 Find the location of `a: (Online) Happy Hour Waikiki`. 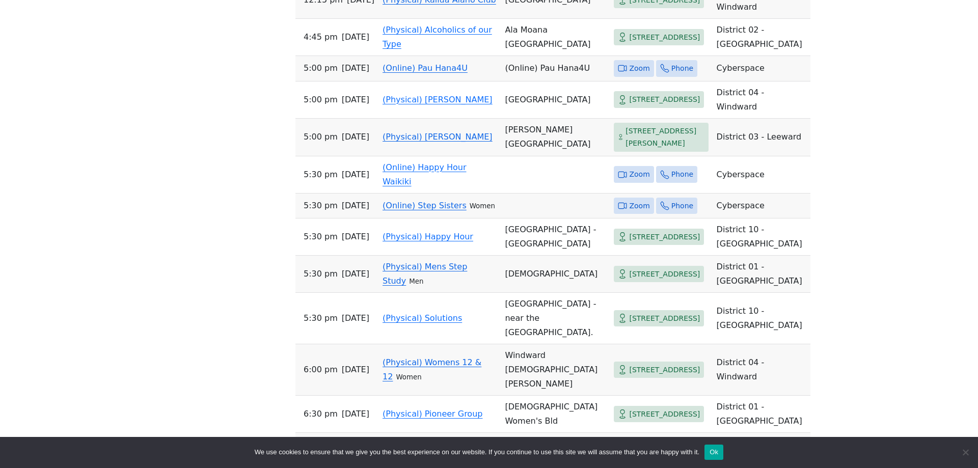

a: (Online) Happy Hour Waikiki is located at coordinates (424, 174).